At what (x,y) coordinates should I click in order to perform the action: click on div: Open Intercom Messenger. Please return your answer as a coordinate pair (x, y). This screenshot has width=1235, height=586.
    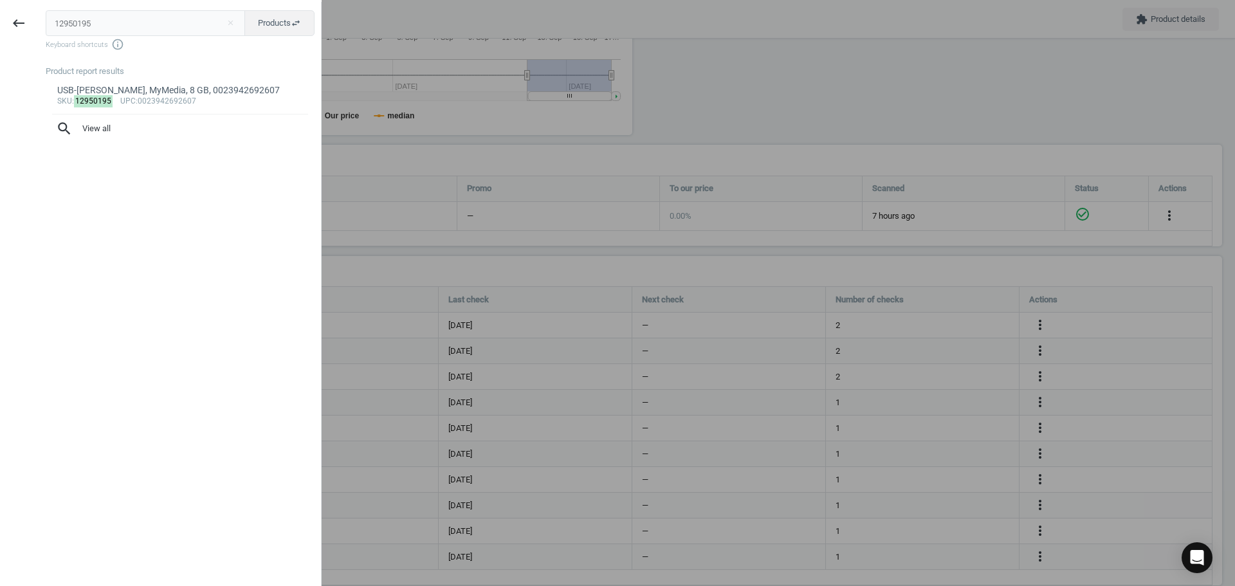
    Looking at the image, I should click on (1197, 558).